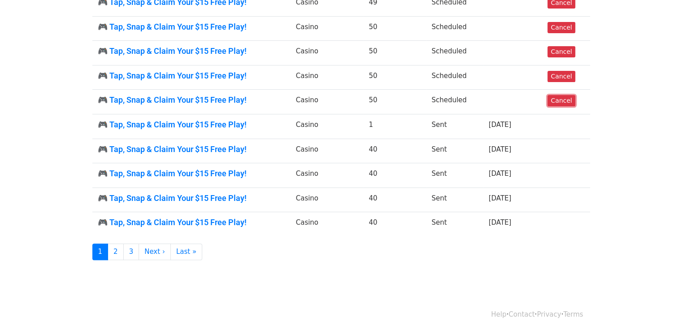 The width and height of the screenshot is (682, 331). I want to click on a: 1, so click(100, 251).